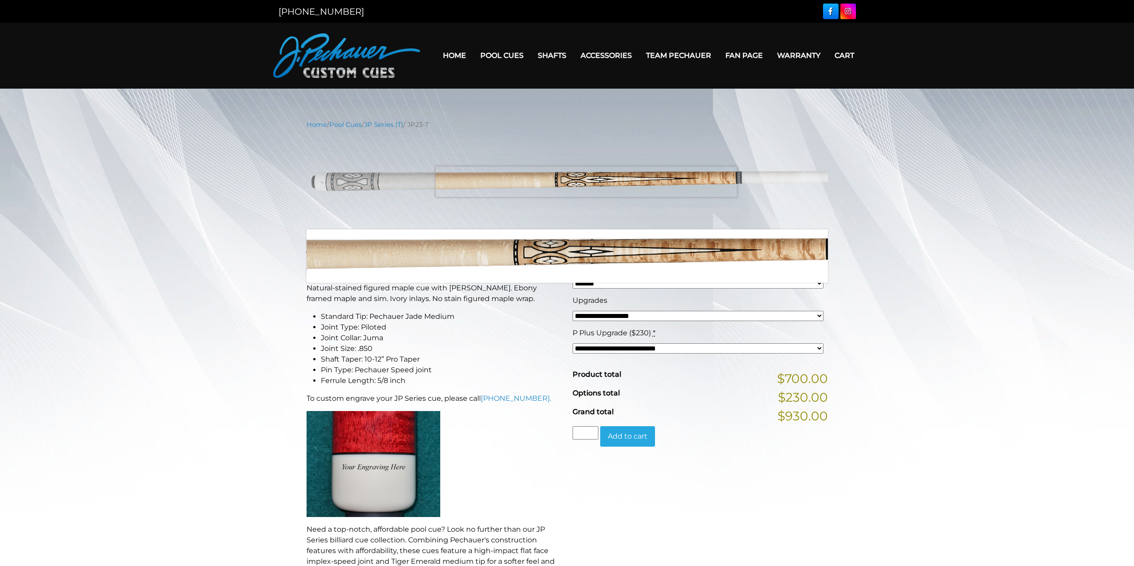 This screenshot has height=566, width=1134. I want to click on li: Joint Size: .850, so click(441, 349).